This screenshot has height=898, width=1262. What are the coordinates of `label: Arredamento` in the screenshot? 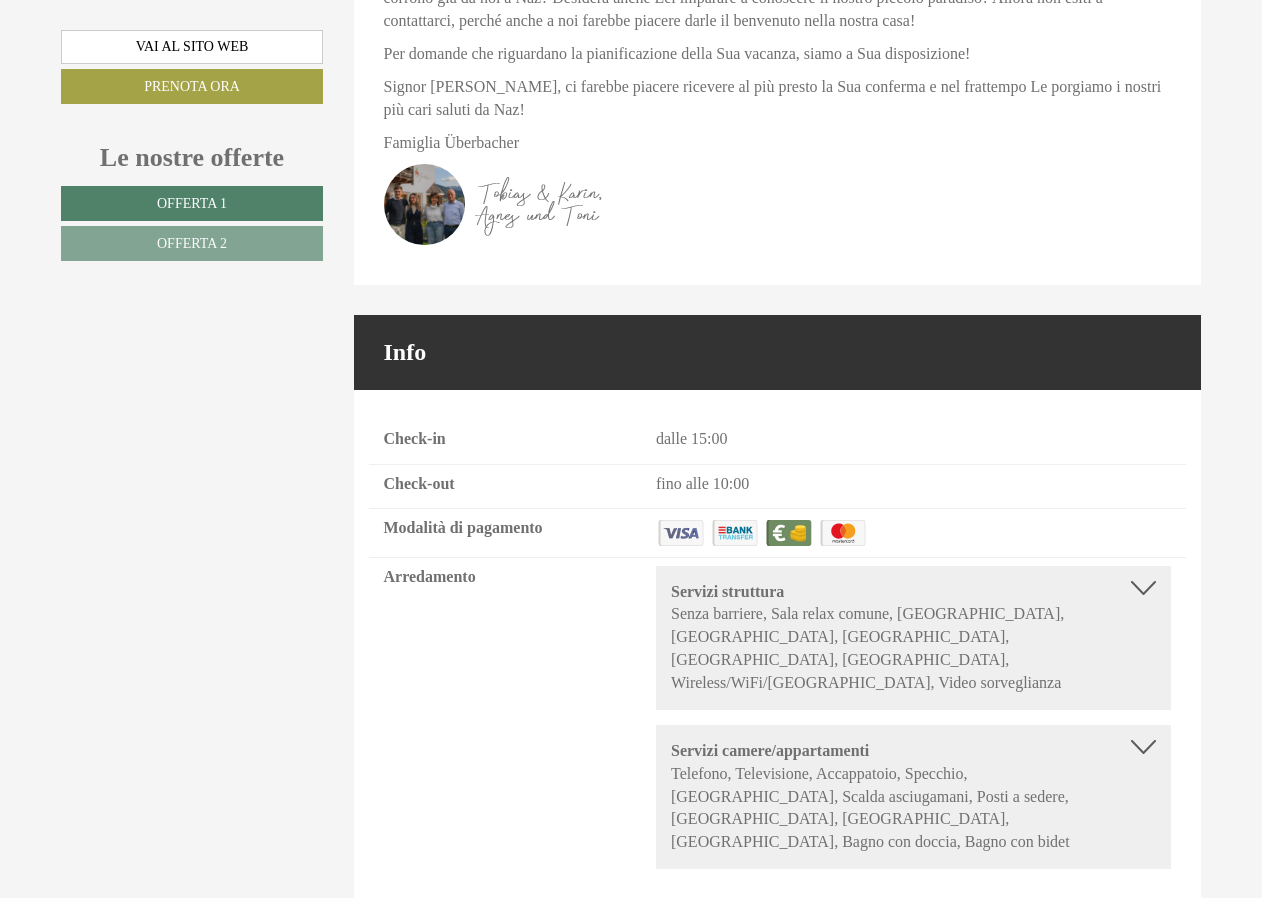 It's located at (430, 577).